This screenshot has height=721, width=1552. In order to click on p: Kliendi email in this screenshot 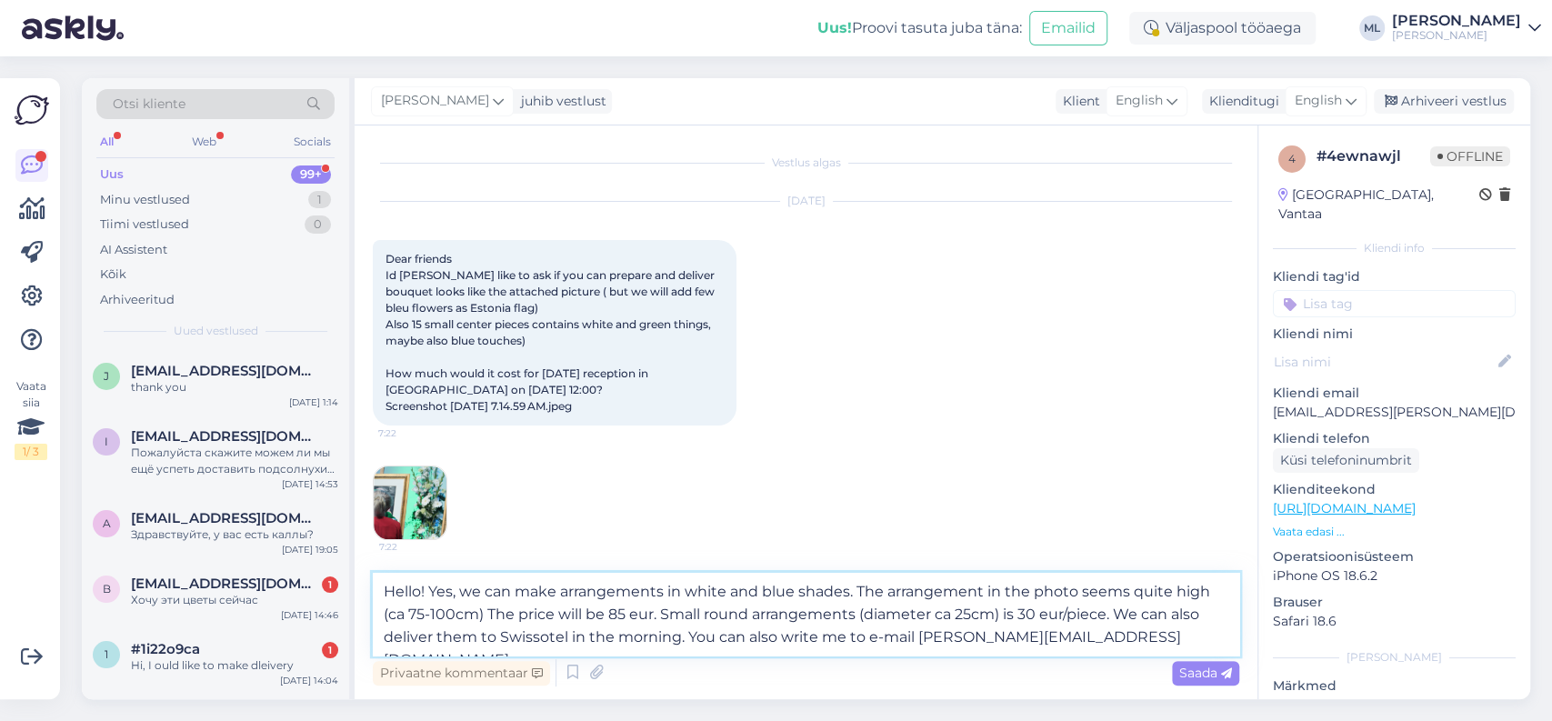, I will do `click(1394, 393)`.